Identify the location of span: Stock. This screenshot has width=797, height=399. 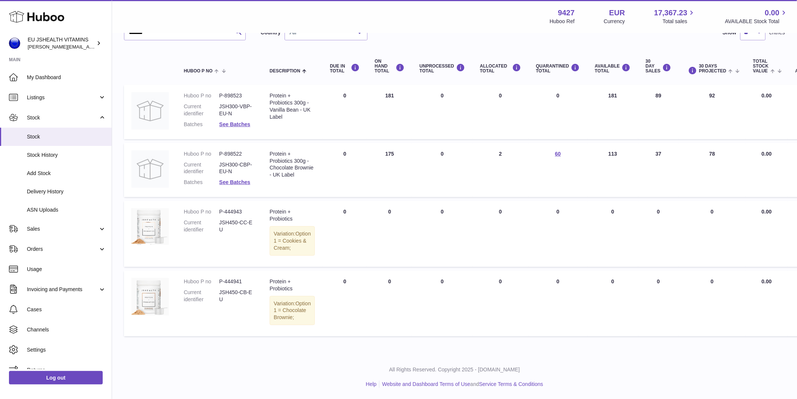
(66, 137).